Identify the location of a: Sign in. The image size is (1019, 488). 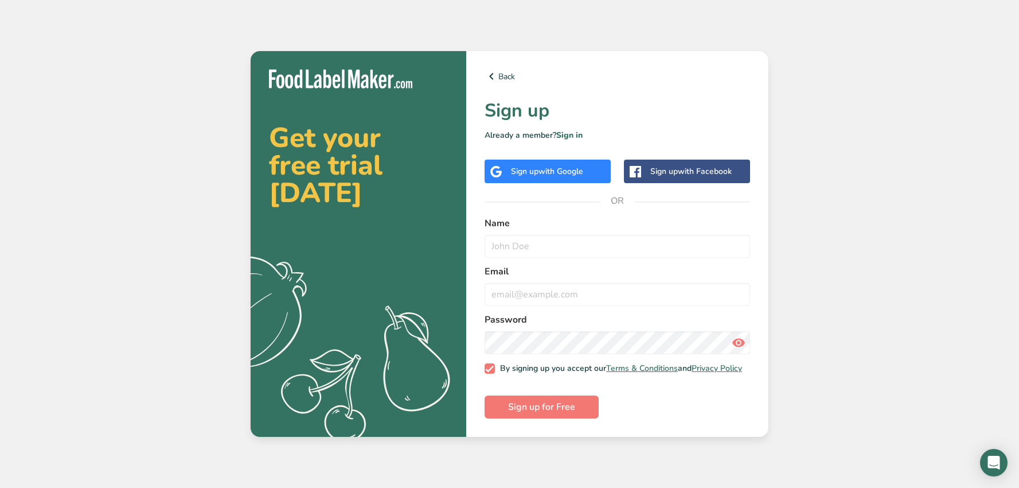
(570, 135).